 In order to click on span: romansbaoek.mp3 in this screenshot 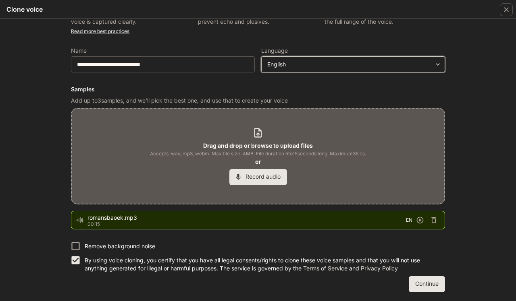, I will do `click(247, 218)`.